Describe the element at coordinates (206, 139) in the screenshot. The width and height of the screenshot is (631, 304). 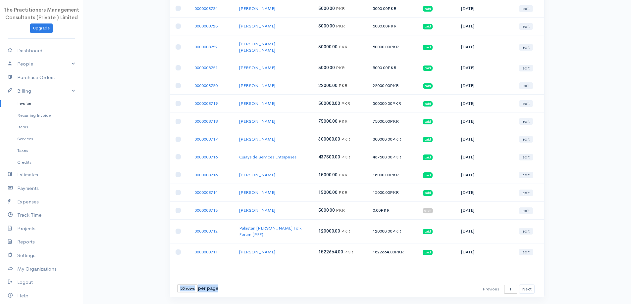
I see `a: 0000008717` at that location.